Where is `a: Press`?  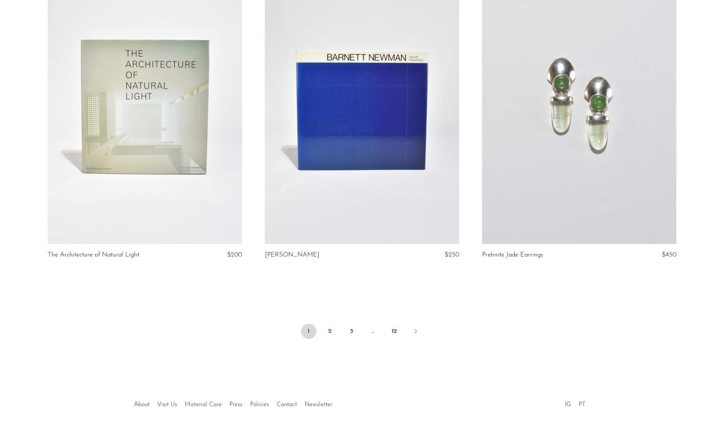
a: Press is located at coordinates (236, 405).